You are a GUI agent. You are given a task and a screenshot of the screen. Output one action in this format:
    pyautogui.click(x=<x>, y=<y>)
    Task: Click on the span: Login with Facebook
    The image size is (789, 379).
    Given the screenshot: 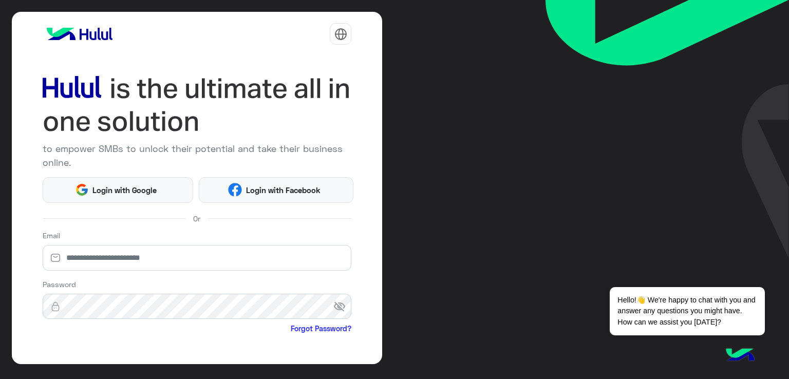 What is the action you would take?
    pyautogui.click(x=283, y=190)
    